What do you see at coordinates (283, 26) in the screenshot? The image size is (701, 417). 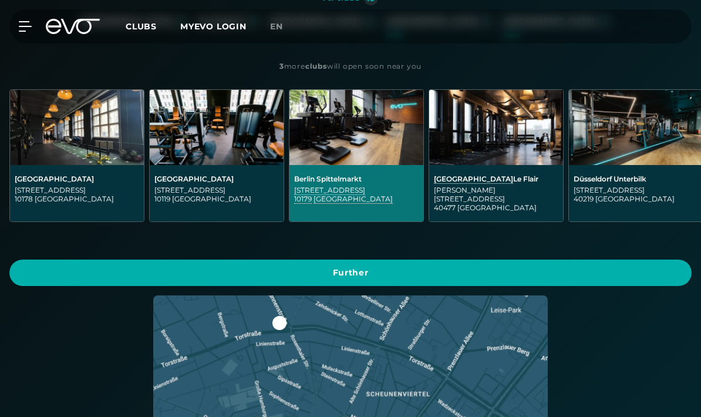 I see `a: en` at bounding box center [283, 26].